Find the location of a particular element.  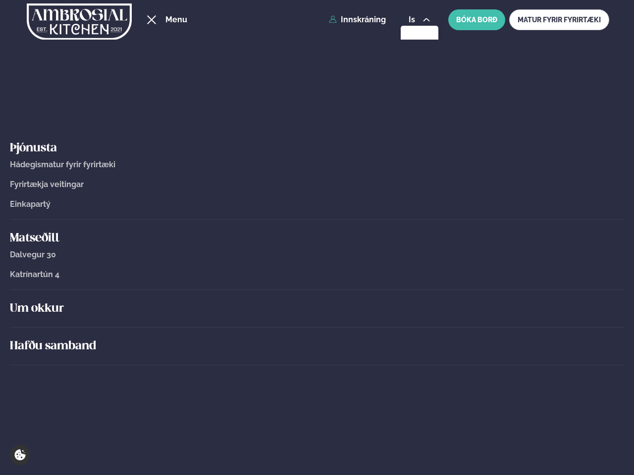

img: logo is located at coordinates (79, 22).